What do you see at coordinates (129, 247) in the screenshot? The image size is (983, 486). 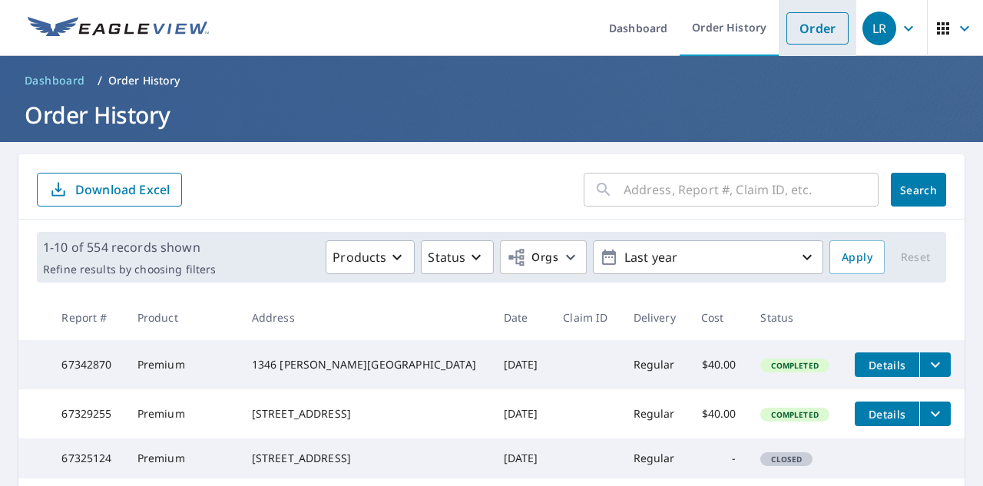 I see `p: 1-10 of 554 records shown` at bounding box center [129, 247].